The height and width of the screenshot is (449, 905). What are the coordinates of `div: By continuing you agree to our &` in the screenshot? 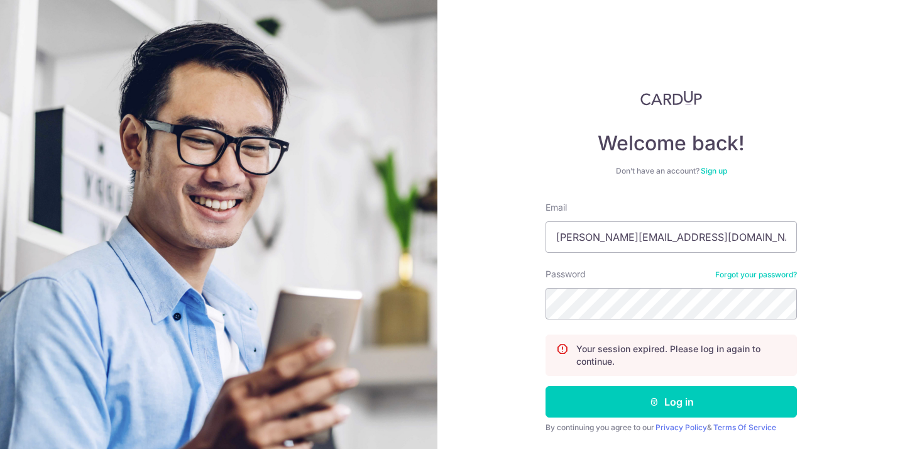 It's located at (671, 427).